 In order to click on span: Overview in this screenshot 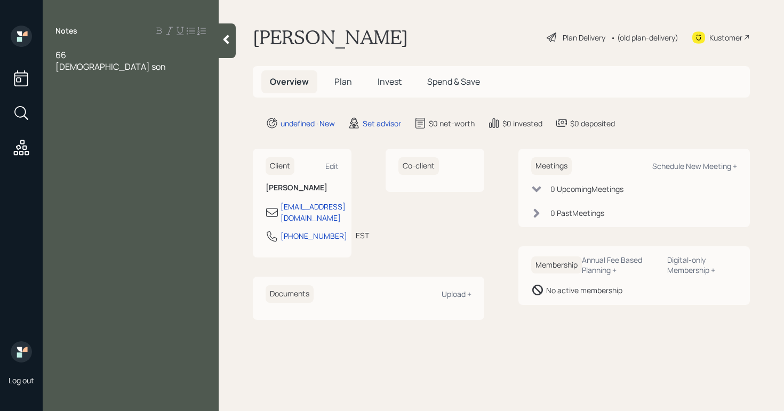, I will do `click(289, 82)`.